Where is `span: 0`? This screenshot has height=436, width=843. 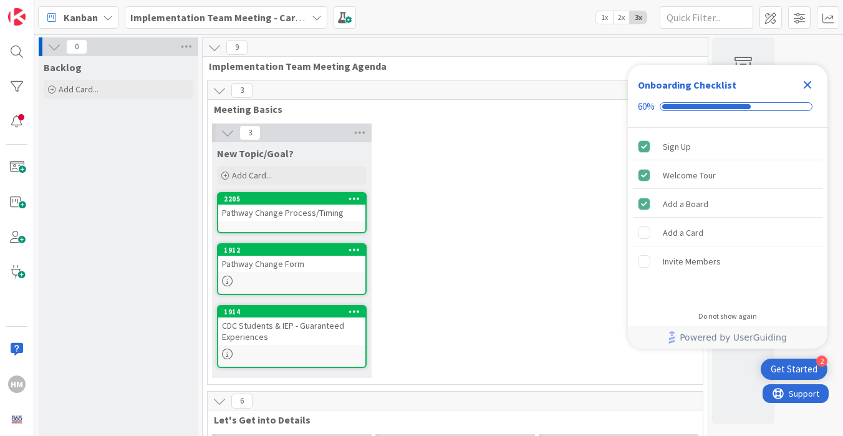 span: 0 is located at coordinates (77, 47).